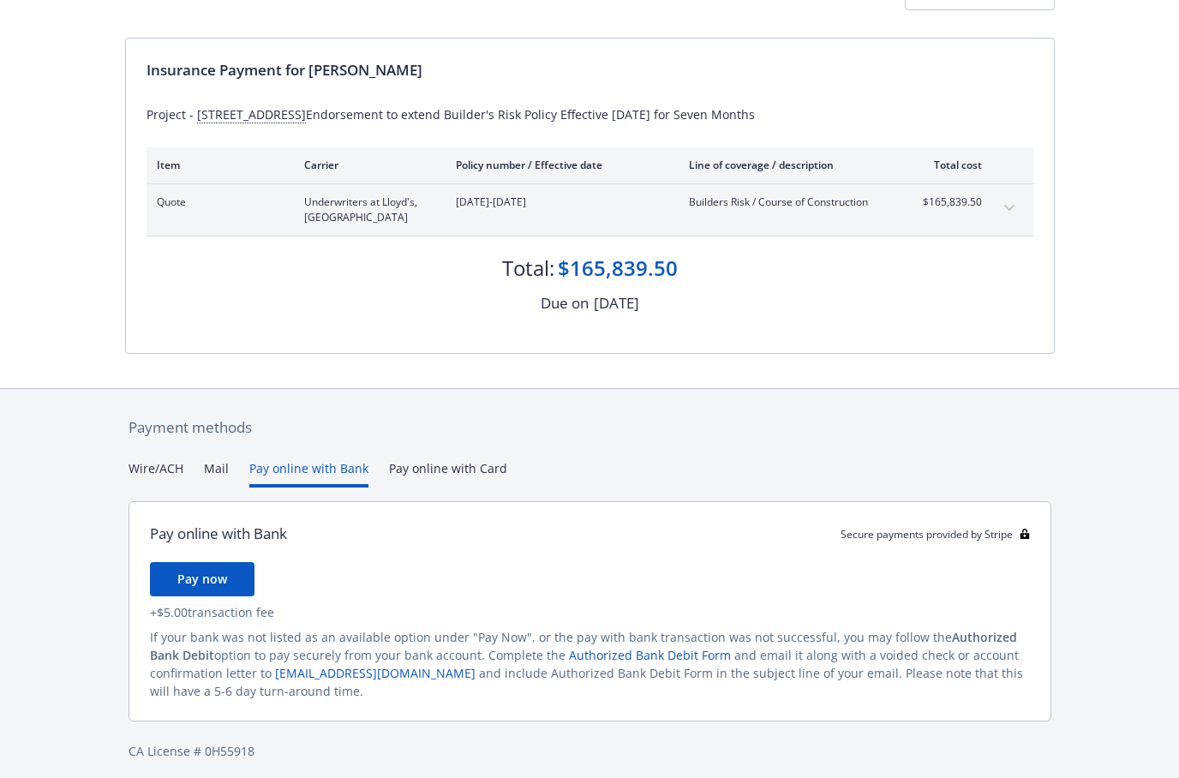 This screenshot has width=1179, height=778. What do you see at coordinates (589, 427) in the screenshot?
I see `div: Payment methods` at bounding box center [589, 427].